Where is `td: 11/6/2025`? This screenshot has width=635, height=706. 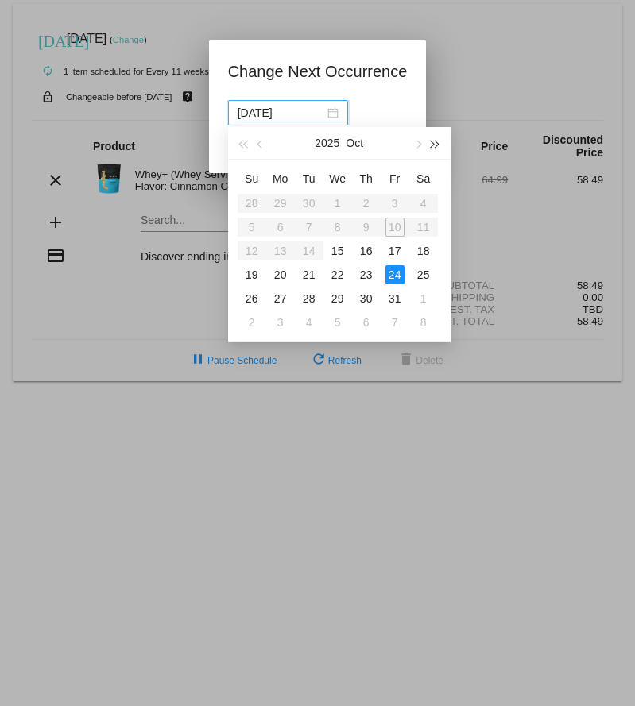
td: 11/6/2025 is located at coordinates (366, 323).